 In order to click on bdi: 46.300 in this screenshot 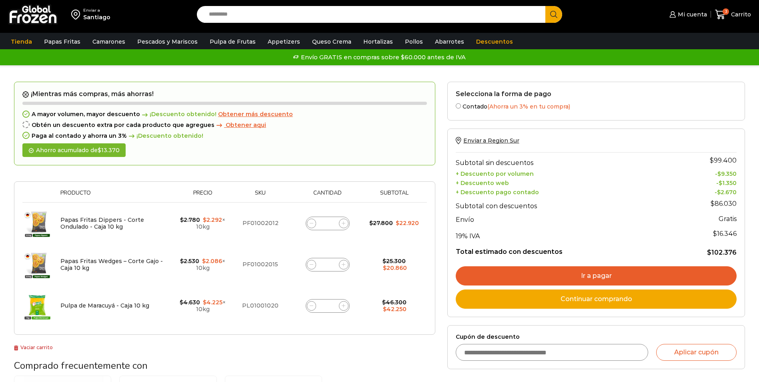, I will do `click(394, 302)`.